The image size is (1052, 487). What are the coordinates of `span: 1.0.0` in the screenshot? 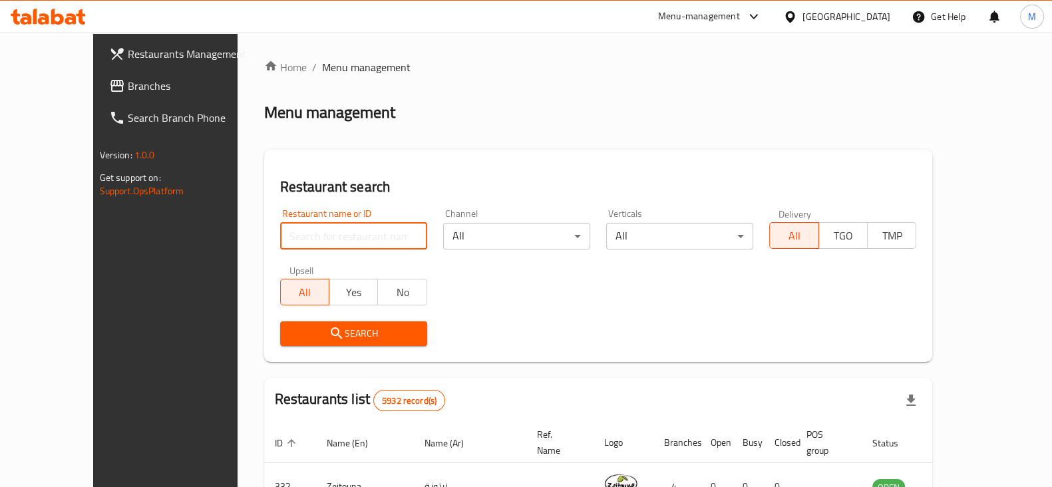 It's located at (144, 155).